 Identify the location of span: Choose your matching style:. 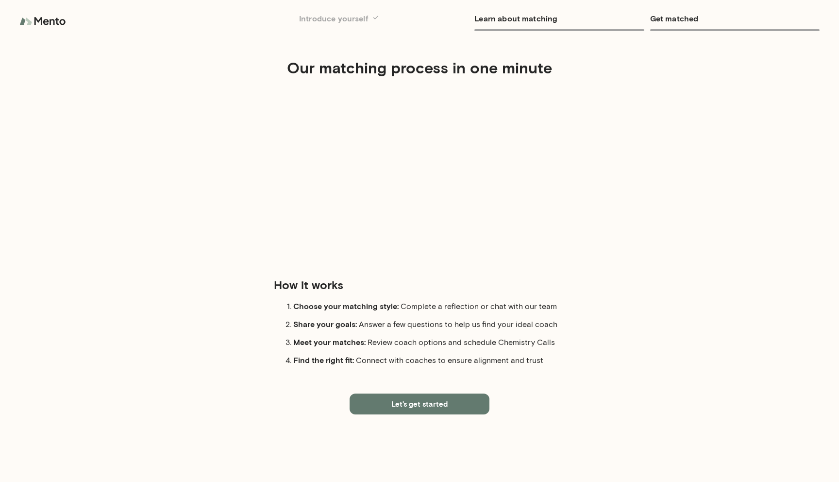
(347, 305).